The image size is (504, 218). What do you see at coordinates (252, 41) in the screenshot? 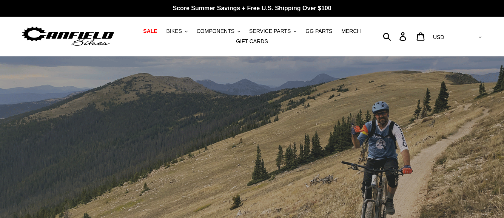
I see `span: GIFT CARDS` at bounding box center [252, 41].